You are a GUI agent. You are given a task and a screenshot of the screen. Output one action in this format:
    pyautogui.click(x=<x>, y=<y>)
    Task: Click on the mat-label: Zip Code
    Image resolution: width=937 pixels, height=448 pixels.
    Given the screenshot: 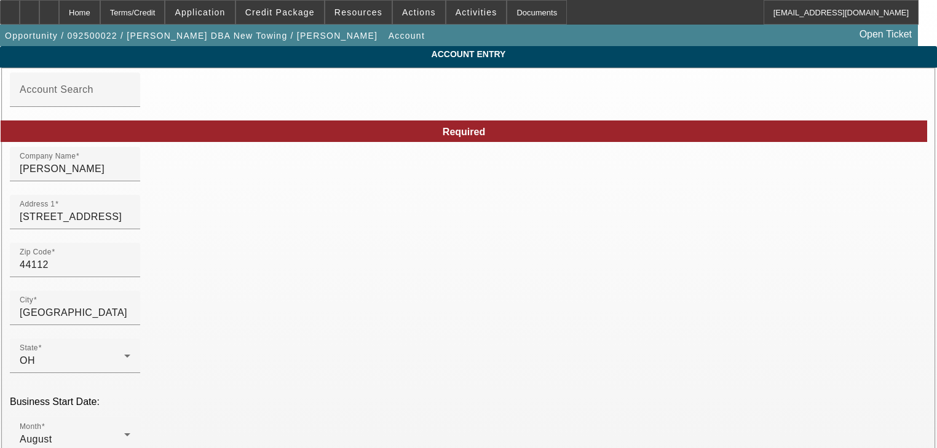 What is the action you would take?
    pyautogui.click(x=36, y=252)
    